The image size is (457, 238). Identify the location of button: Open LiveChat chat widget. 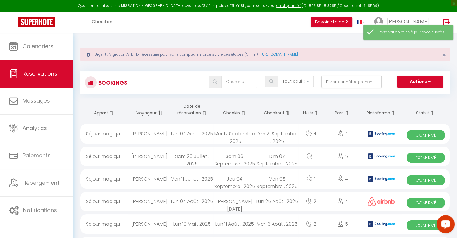
(14, 11).